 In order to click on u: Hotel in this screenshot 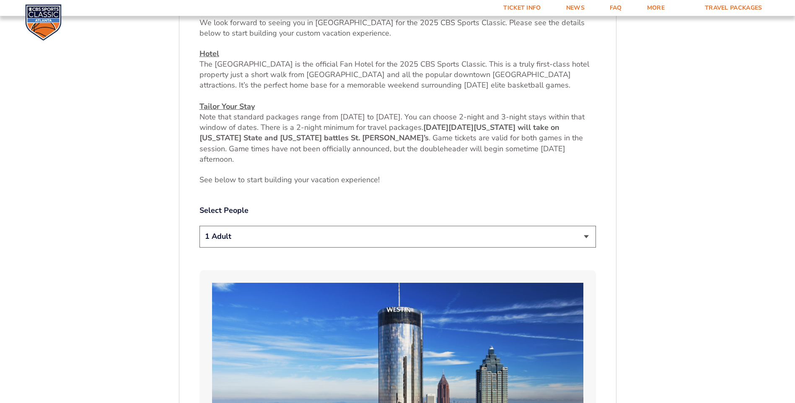, I will do `click(209, 54)`.